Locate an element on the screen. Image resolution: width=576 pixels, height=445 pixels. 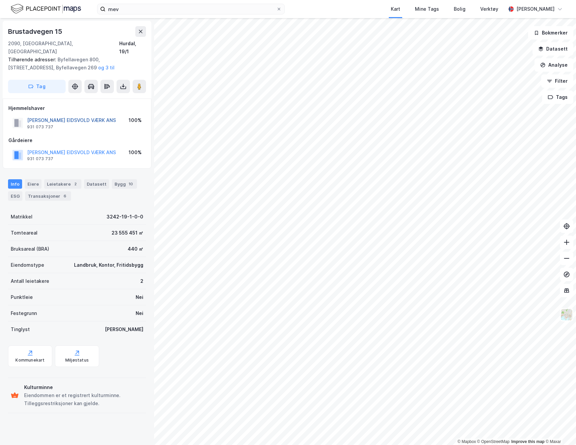
div: Hurdal, 19/1 is located at coordinates (133, 48).